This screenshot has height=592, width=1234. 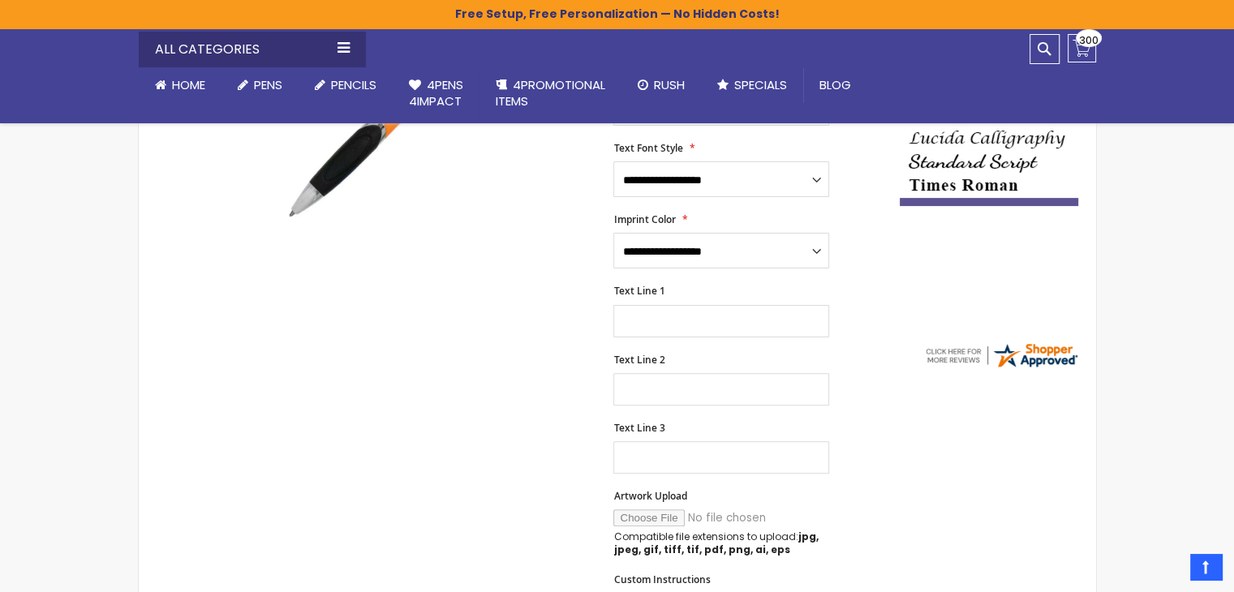 What do you see at coordinates (647, 148) in the screenshot?
I see `span: Text Font Style` at bounding box center [647, 148].